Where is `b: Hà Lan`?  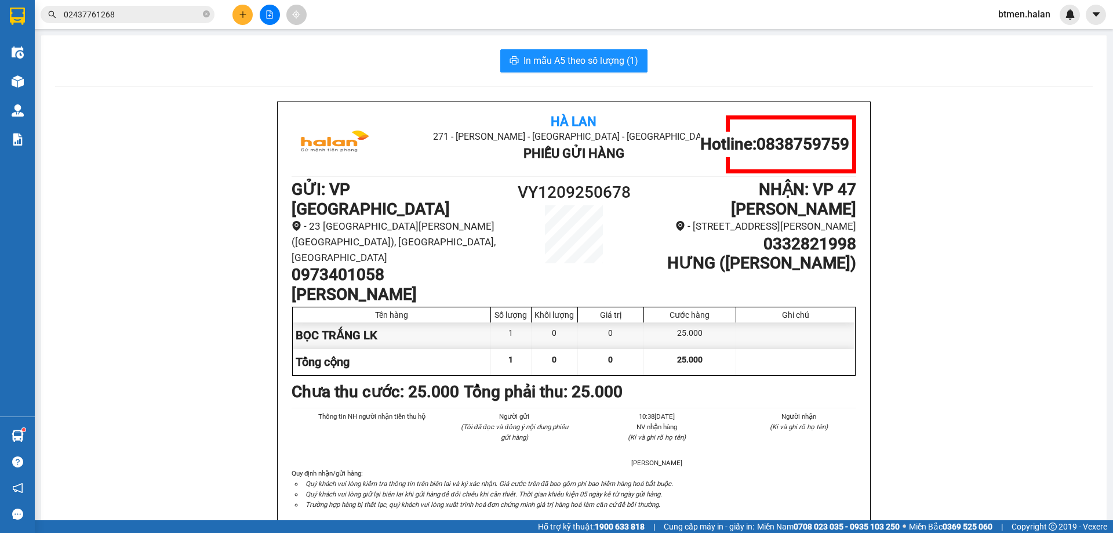 b: Hà Lan is located at coordinates (573, 121).